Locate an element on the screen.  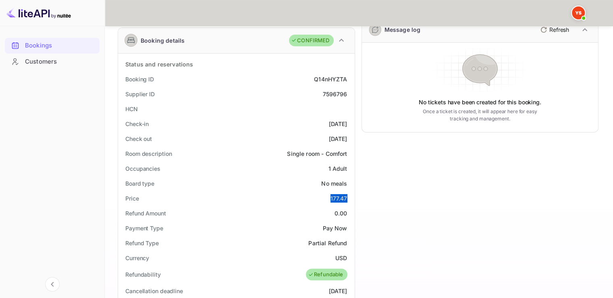
div: Single room - Comfort is located at coordinates (317, 153).